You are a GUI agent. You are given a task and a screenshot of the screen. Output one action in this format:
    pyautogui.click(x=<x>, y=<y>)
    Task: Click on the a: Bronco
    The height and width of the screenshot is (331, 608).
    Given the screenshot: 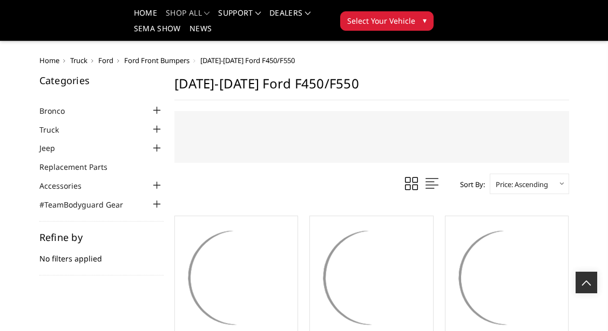 What is the action you would take?
    pyautogui.click(x=59, y=111)
    